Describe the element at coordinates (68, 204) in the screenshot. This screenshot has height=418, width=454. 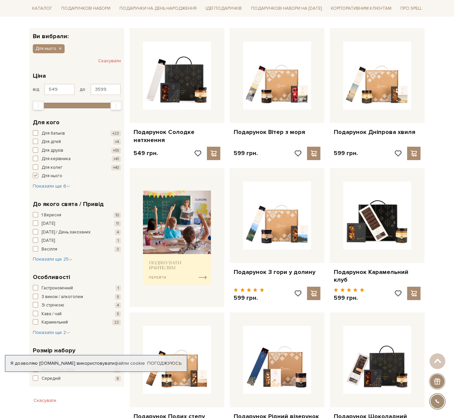
I see `span: До якого свята / Привід` at that location.